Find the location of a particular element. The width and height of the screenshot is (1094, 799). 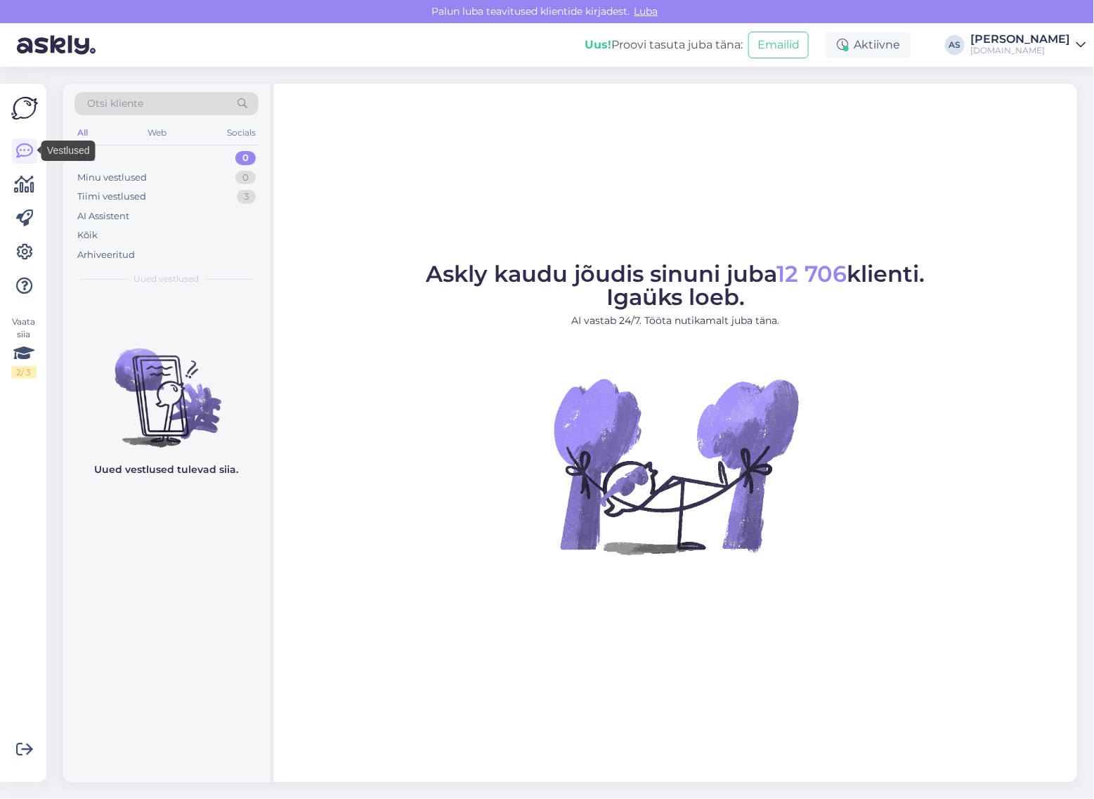

span: 12 706 is located at coordinates (812, 273).